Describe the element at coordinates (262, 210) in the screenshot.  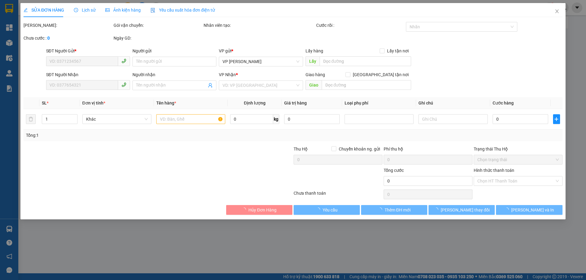
I see `span: Hủy Đơn Hàng` at that location.